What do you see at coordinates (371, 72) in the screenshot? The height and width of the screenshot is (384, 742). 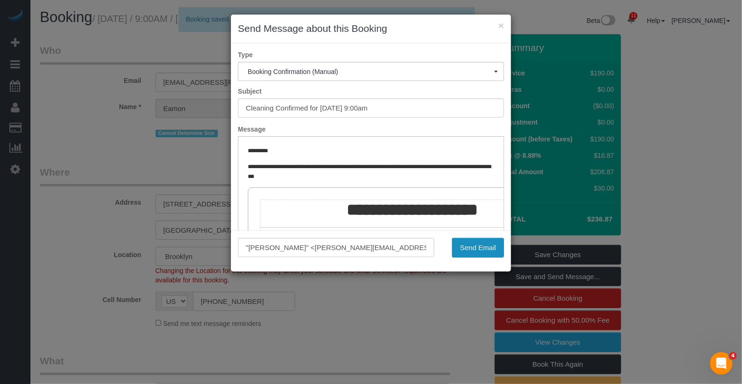 I see `span: Booking Confirmation (Manual)` at bounding box center [371, 72].